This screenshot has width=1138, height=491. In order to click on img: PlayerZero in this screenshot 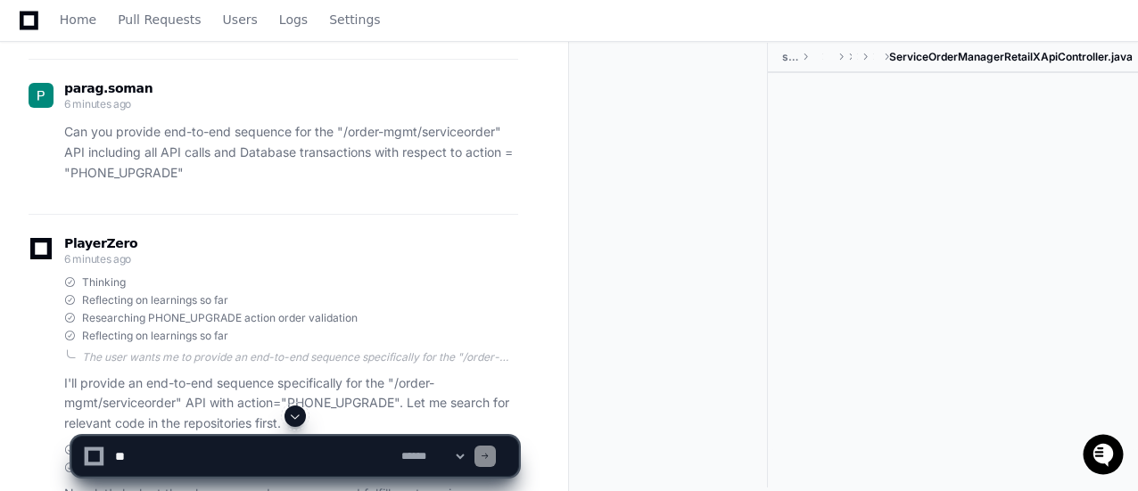, I will do `click(36, 36)`.